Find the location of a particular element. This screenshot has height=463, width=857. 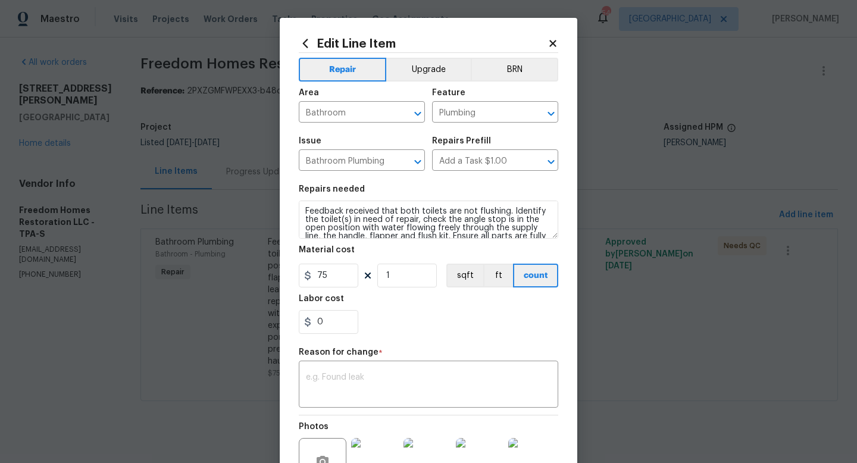

h5: Material cost is located at coordinates (327, 250).